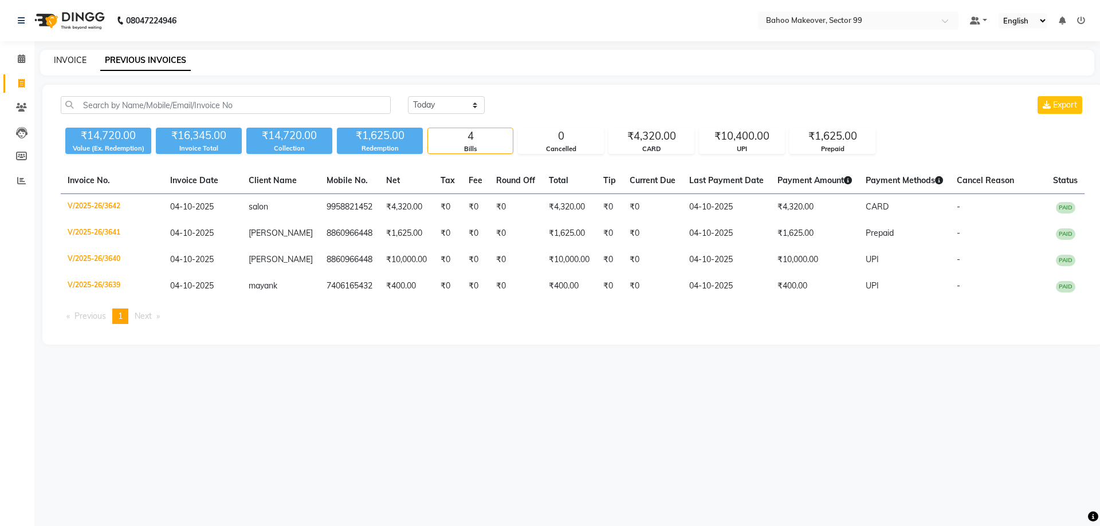 Image resolution: width=1100 pixels, height=526 pixels. I want to click on div: ₹16,345.00, so click(199, 136).